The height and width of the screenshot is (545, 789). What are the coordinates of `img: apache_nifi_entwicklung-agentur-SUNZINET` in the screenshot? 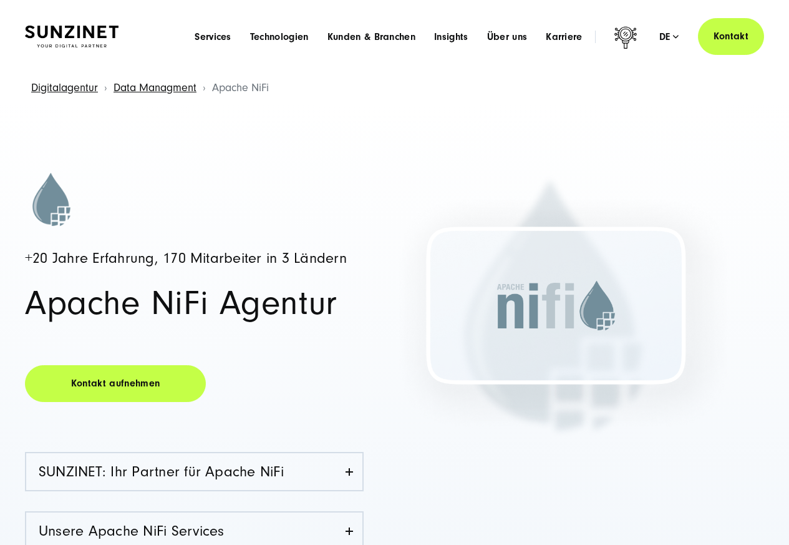 It's located at (51, 199).